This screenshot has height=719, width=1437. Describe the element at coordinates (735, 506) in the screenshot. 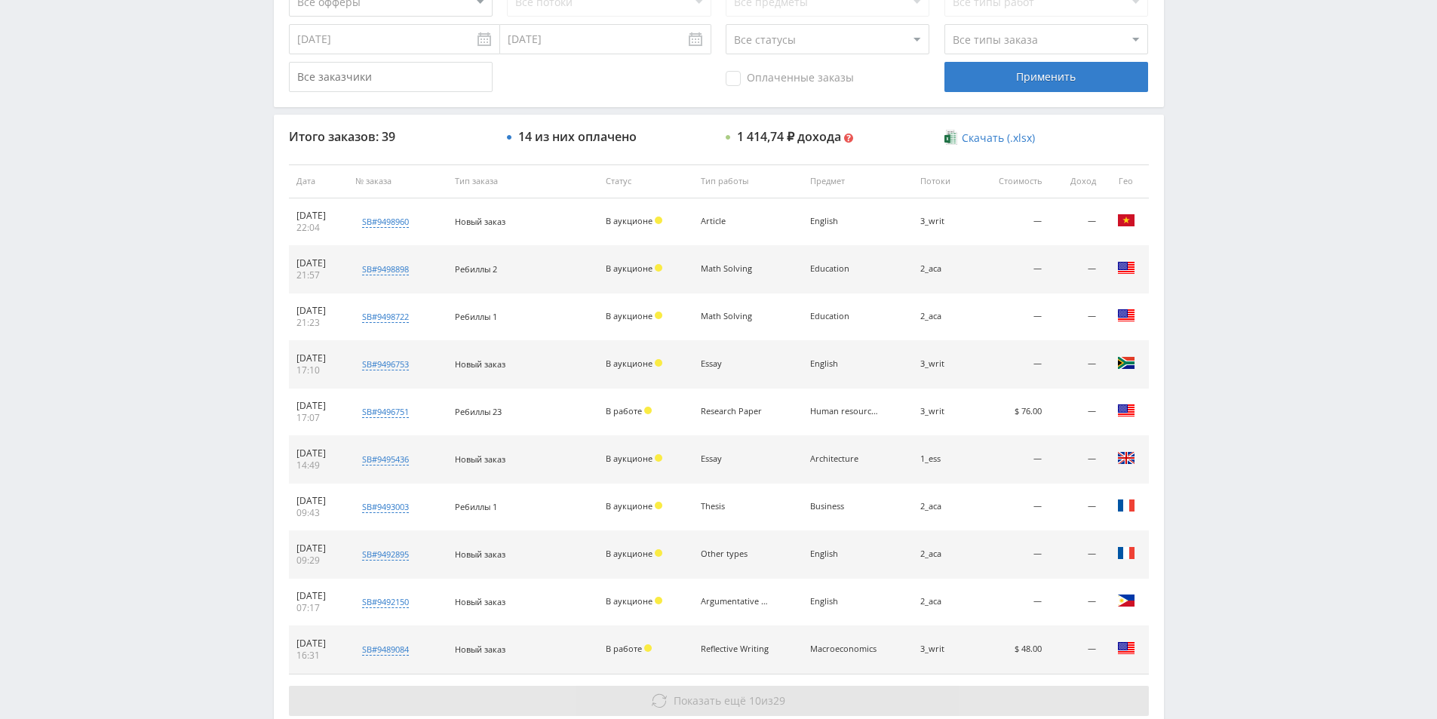

I see `div: Thesis` at that location.